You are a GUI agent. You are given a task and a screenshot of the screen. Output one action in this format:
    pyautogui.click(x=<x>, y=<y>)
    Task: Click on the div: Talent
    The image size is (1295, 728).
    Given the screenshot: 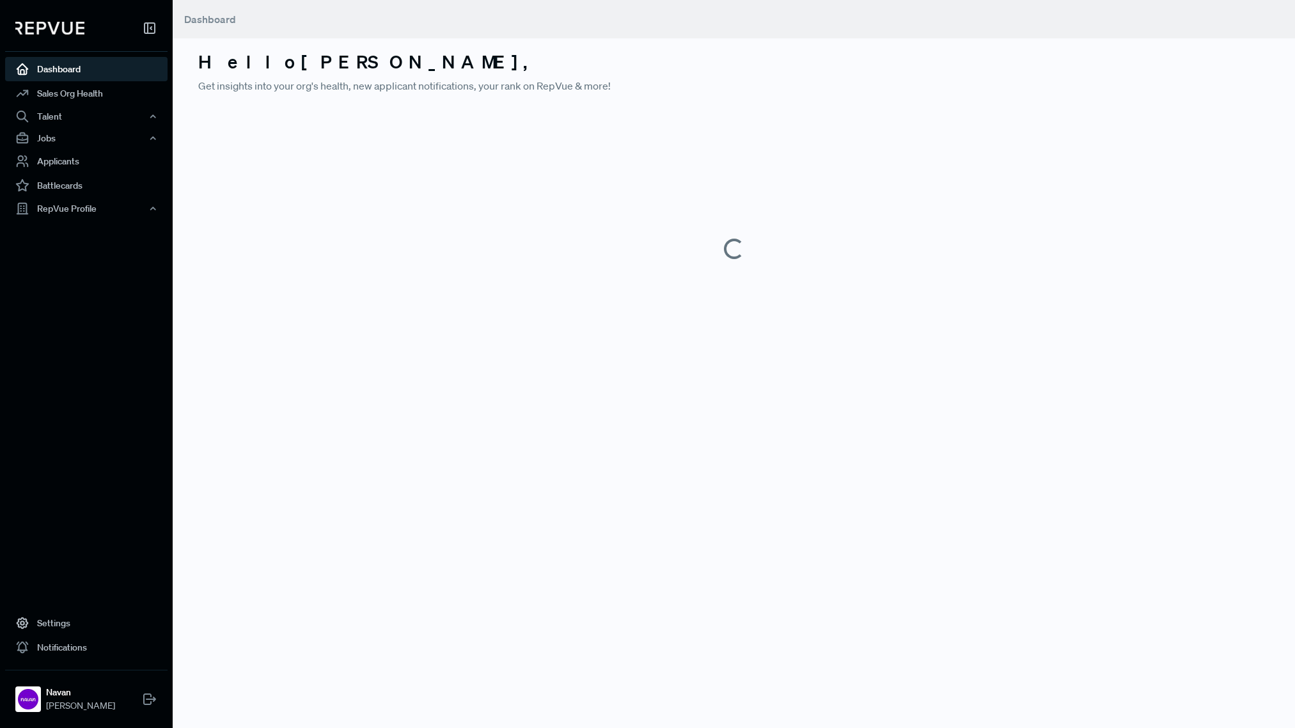 What is the action you would take?
    pyautogui.click(x=86, y=116)
    